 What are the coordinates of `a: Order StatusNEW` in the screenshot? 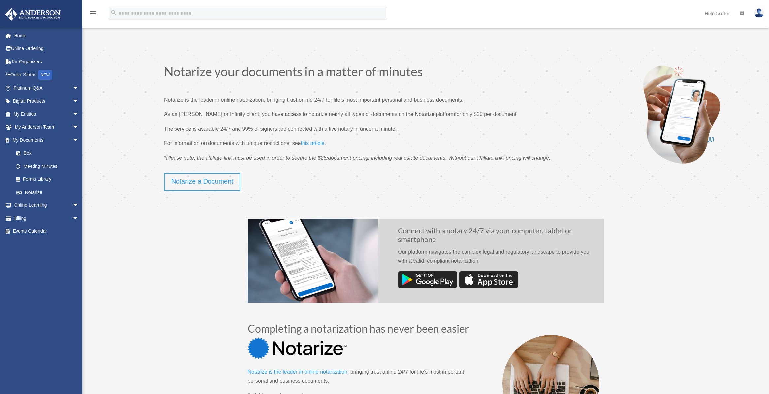 It's located at (47, 75).